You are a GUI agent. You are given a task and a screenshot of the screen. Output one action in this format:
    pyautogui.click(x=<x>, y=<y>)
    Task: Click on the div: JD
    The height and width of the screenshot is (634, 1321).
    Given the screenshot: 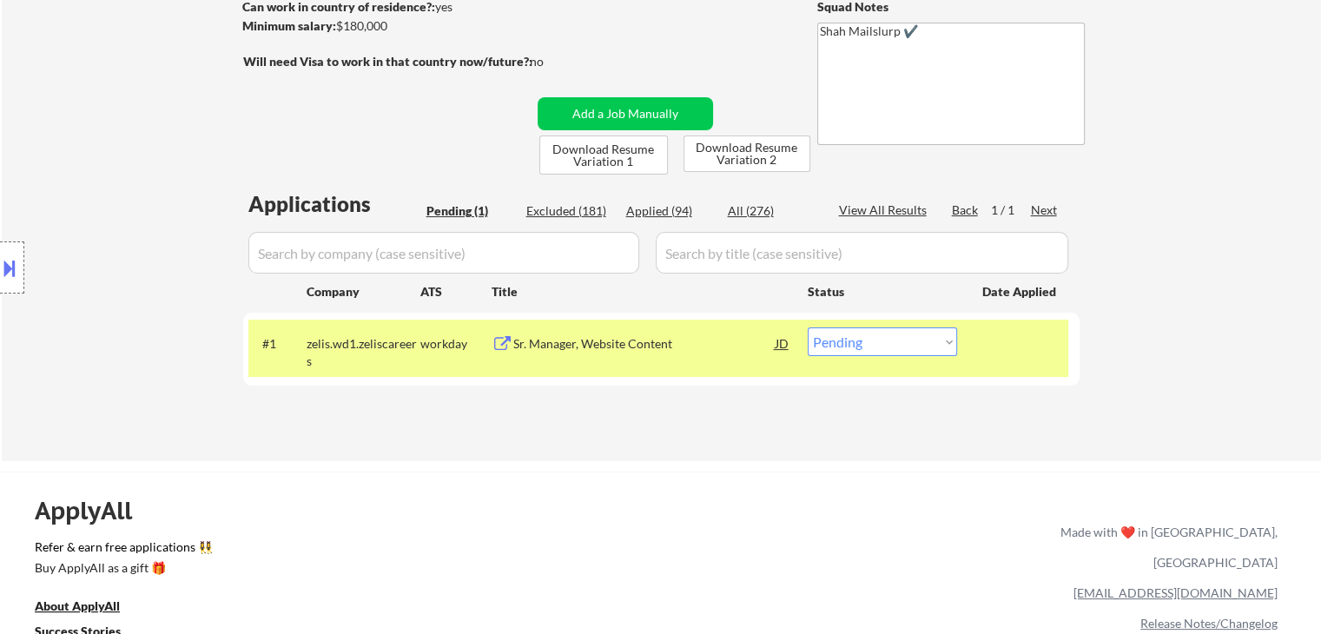 What is the action you would take?
    pyautogui.click(x=783, y=343)
    